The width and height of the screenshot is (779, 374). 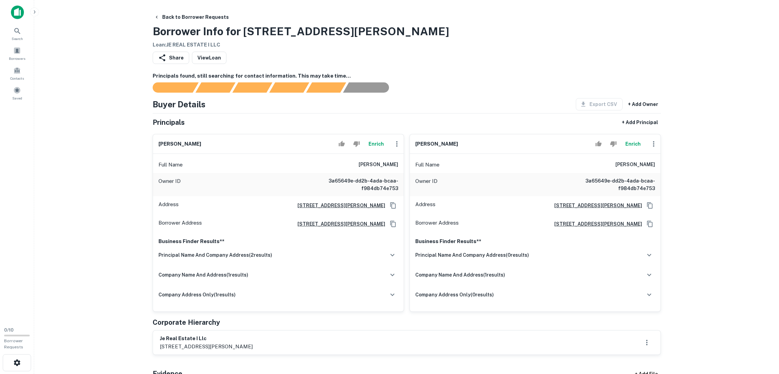 I want to click on div: Sending borrower request to AI..., so click(x=170, y=87).